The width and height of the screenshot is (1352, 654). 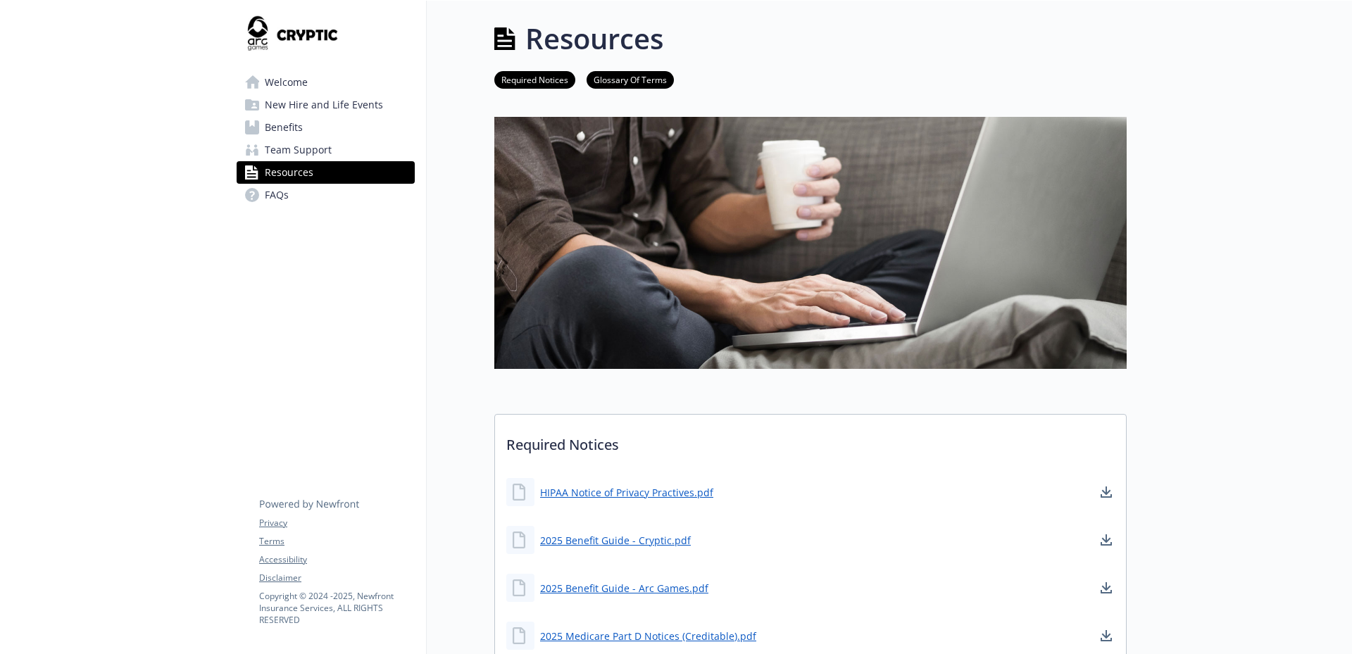 I want to click on h1: Resources, so click(x=594, y=39).